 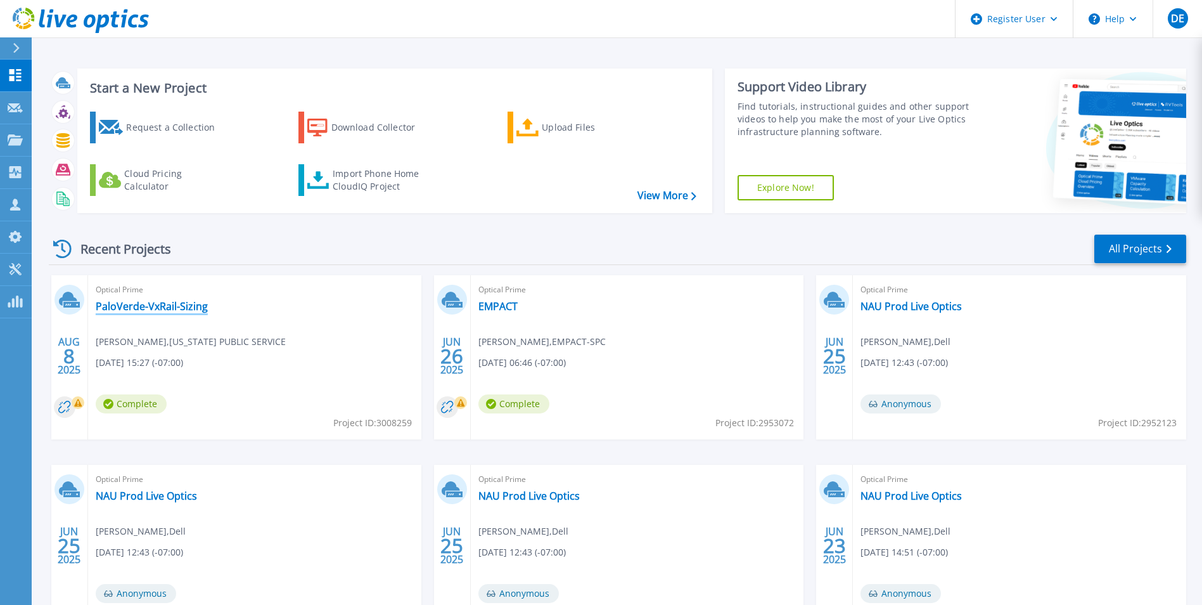 I want to click on a: PaloVerde-VxRail-Sizing, so click(x=151, y=306).